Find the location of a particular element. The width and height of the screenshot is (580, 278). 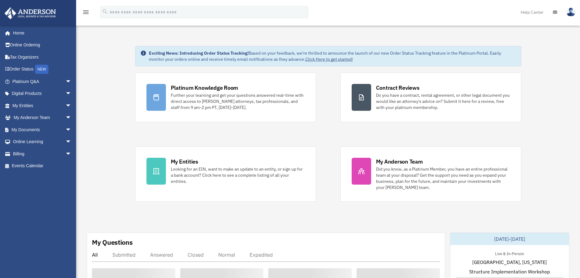

div: My Entities is located at coordinates (185, 161).